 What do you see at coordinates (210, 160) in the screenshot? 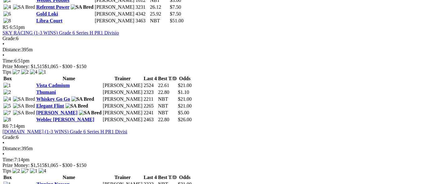
I see `div: 7:14pm` at bounding box center [210, 160].